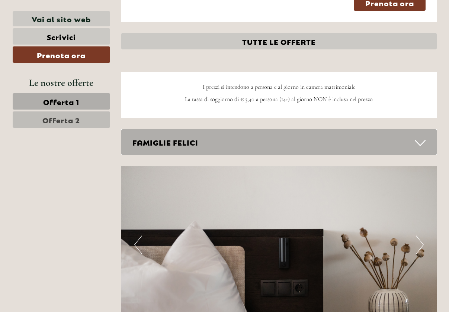 Image resolution: width=449 pixels, height=312 pixels. I want to click on button: Previous, so click(138, 245).